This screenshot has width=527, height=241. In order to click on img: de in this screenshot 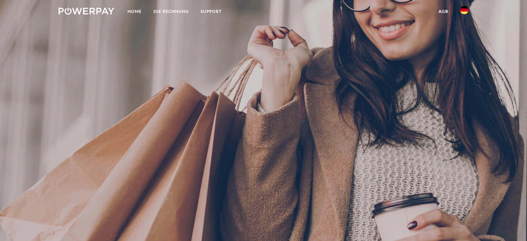, I will do `click(464, 10)`.